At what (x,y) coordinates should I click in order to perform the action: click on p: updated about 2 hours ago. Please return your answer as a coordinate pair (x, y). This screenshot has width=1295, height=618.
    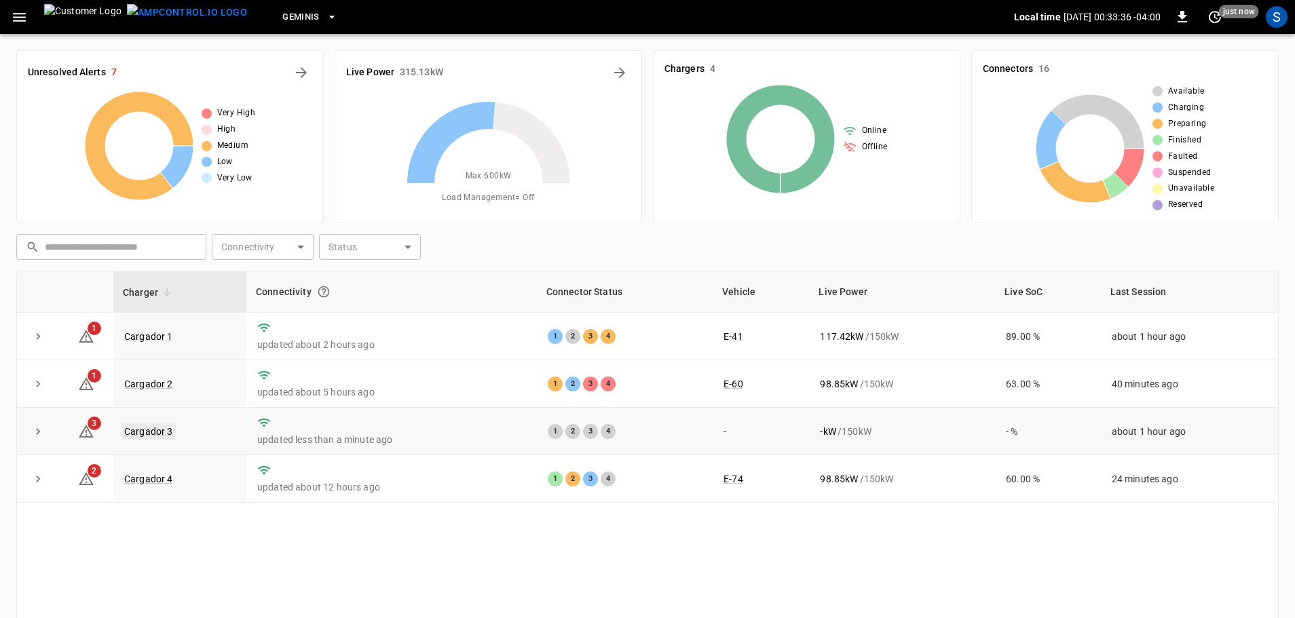
    Looking at the image, I should click on (392, 345).